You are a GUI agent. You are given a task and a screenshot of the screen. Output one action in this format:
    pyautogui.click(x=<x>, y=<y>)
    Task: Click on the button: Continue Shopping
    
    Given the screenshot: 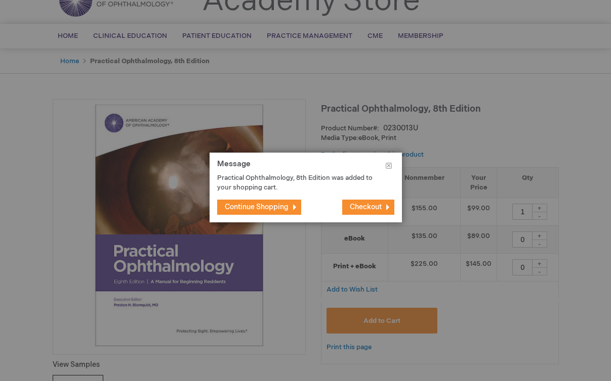 What is the action you would take?
    pyautogui.click(x=259, y=207)
    